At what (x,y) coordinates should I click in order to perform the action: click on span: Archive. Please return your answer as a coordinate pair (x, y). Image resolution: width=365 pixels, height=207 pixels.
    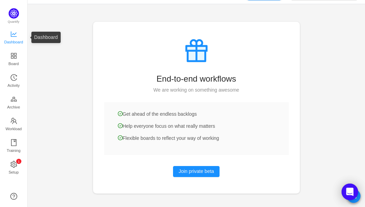
    Looking at the image, I should click on (13, 107).